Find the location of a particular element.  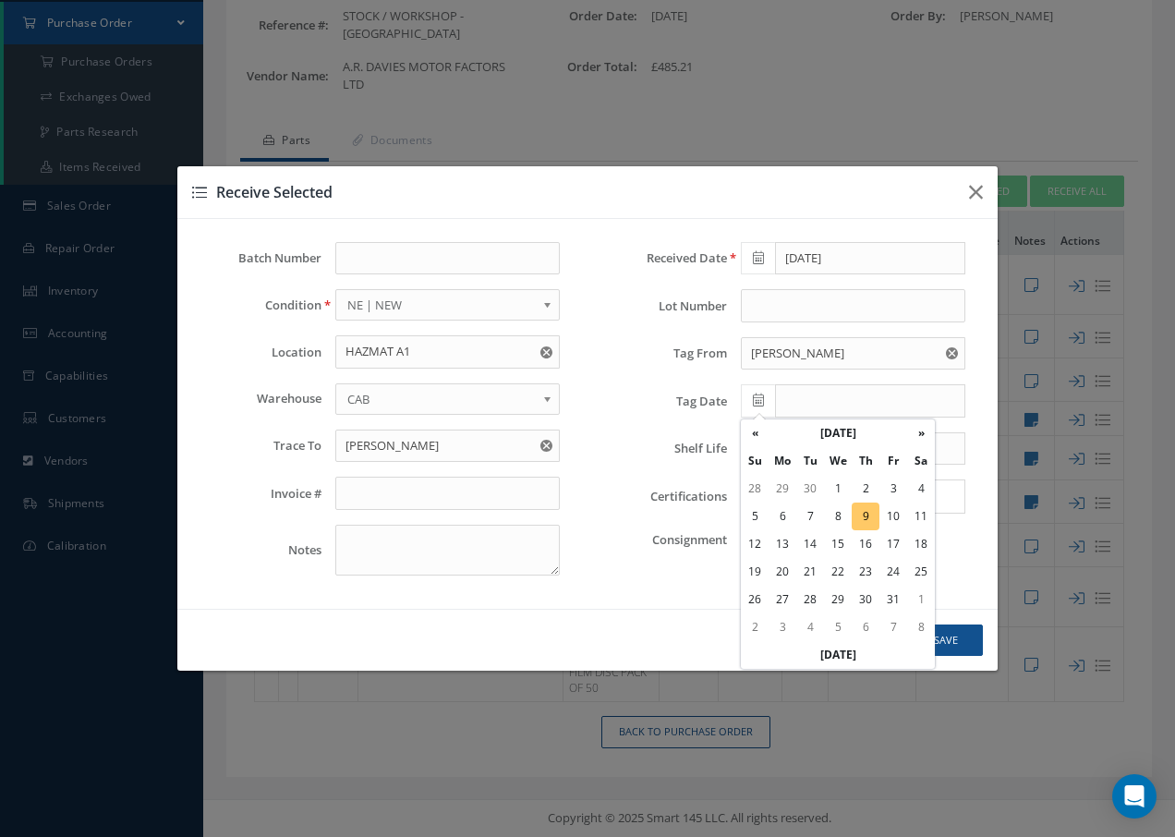

label: Received Date is located at coordinates (664, 258).